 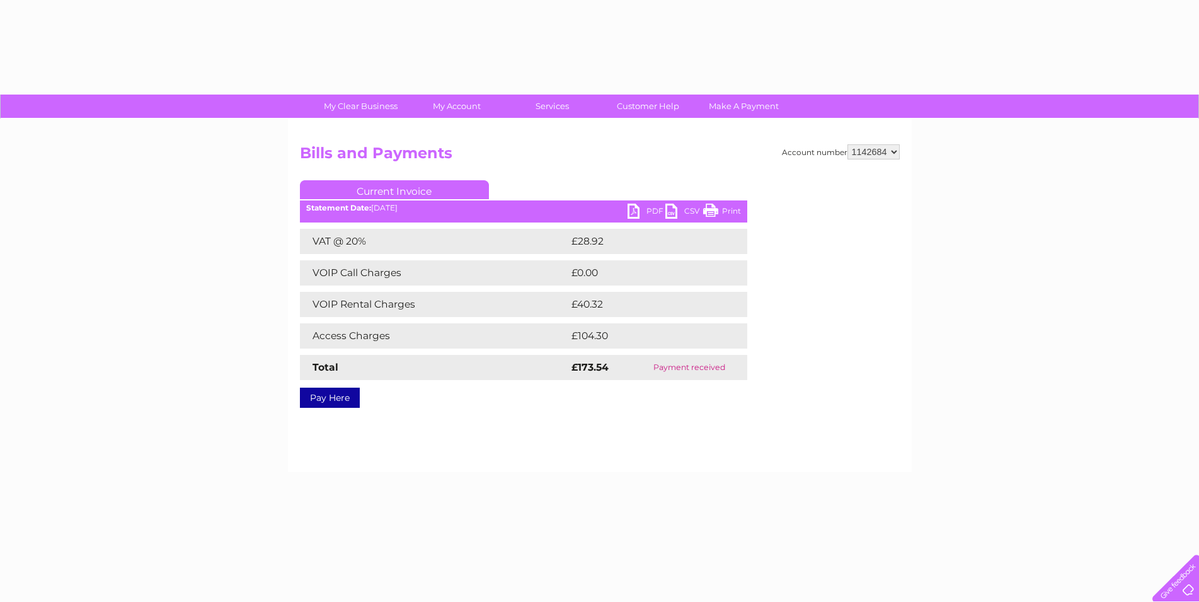 I want to click on h2: Bills and Payments, so click(x=600, y=156).